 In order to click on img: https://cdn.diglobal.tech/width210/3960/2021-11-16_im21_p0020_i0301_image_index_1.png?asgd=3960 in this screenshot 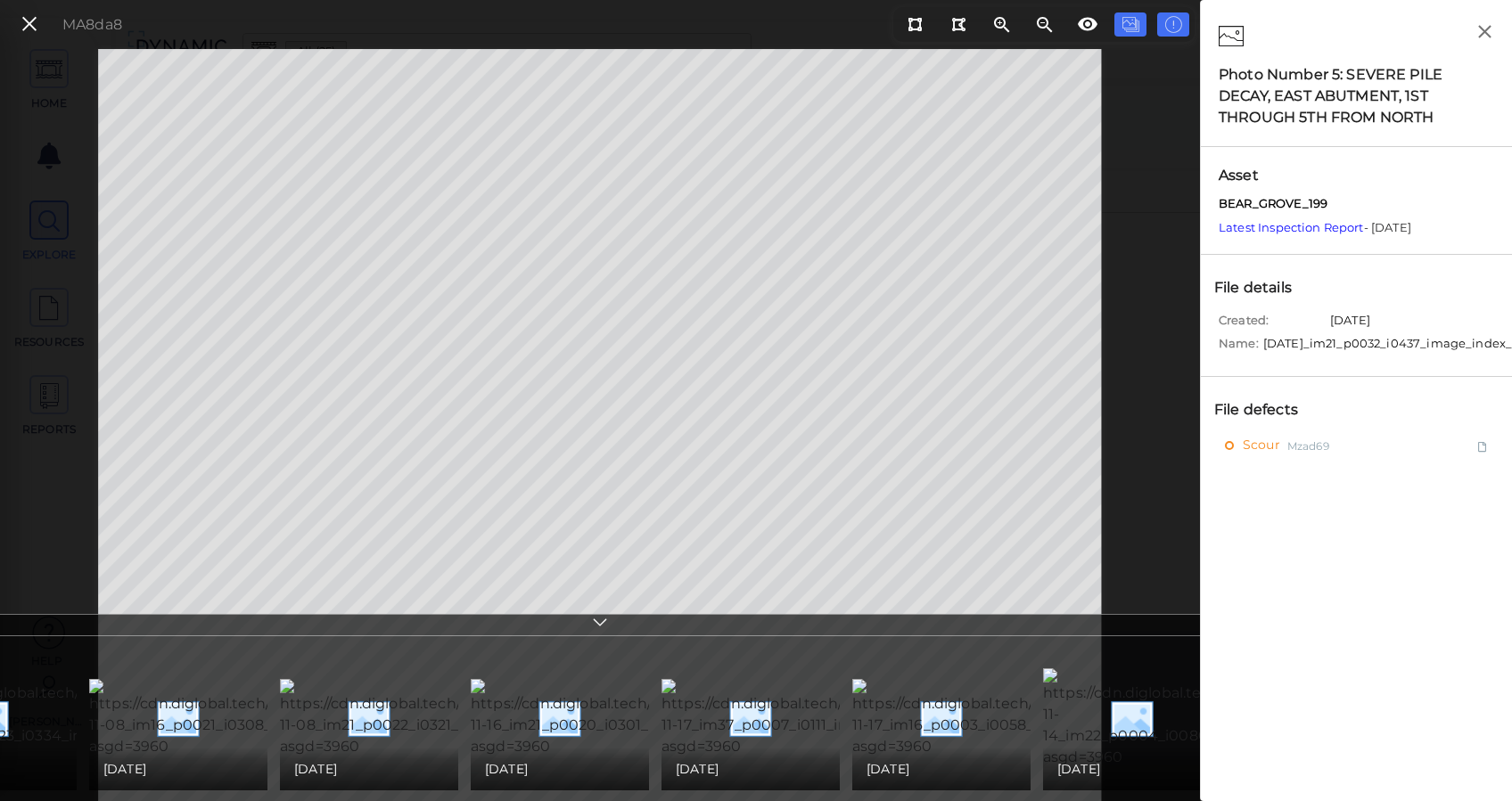, I will do `click(635, 718)`.